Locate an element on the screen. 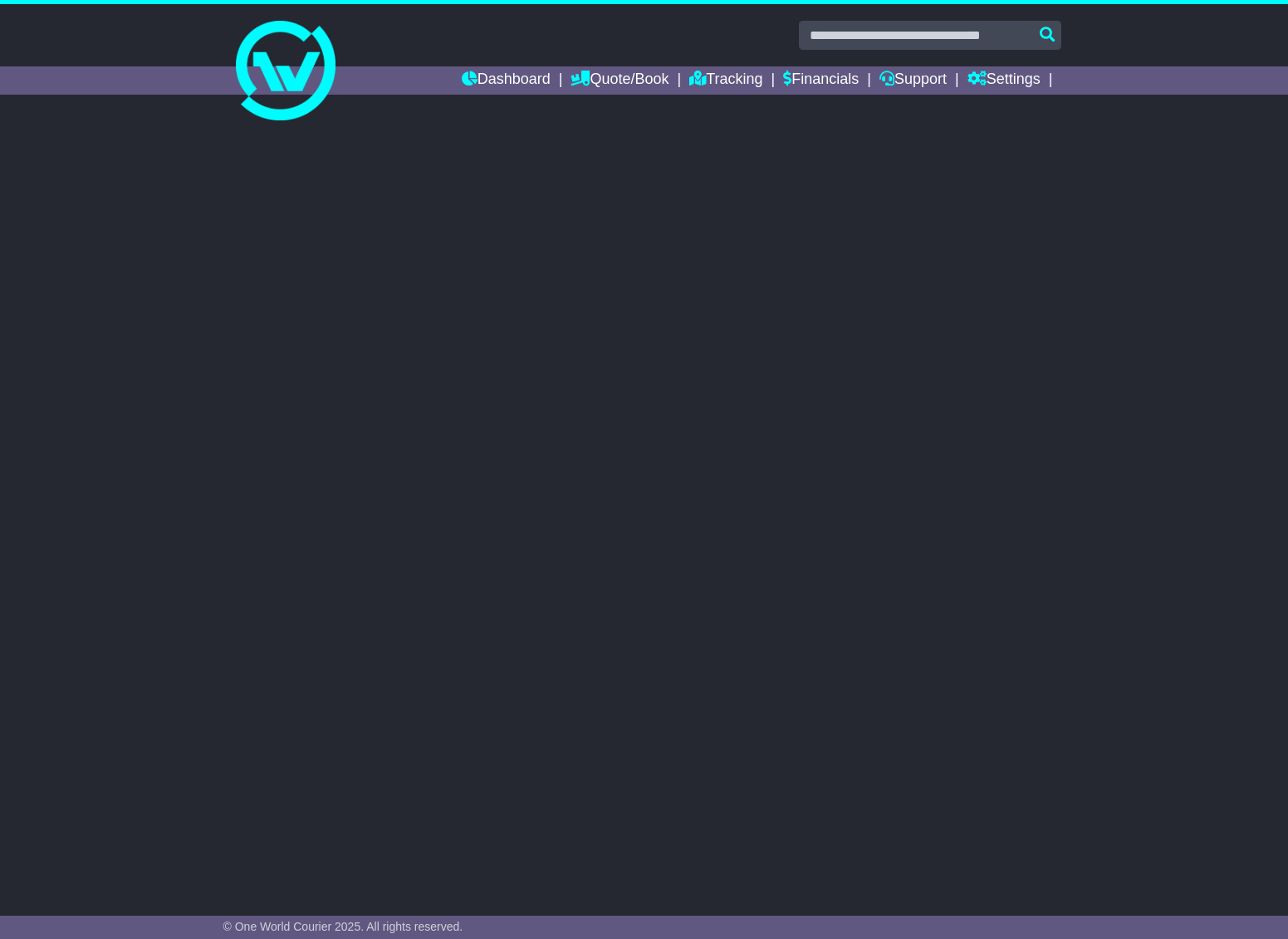 This screenshot has height=939, width=1288. a: Financials is located at coordinates (820, 81).